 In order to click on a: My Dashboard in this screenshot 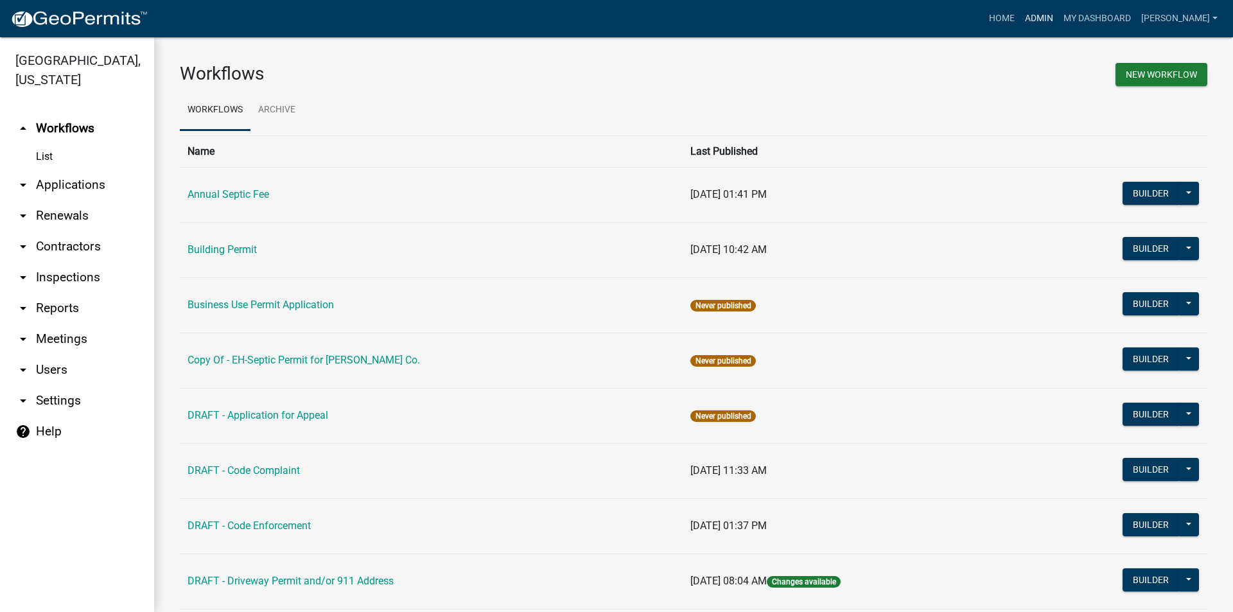, I will do `click(1096, 19)`.